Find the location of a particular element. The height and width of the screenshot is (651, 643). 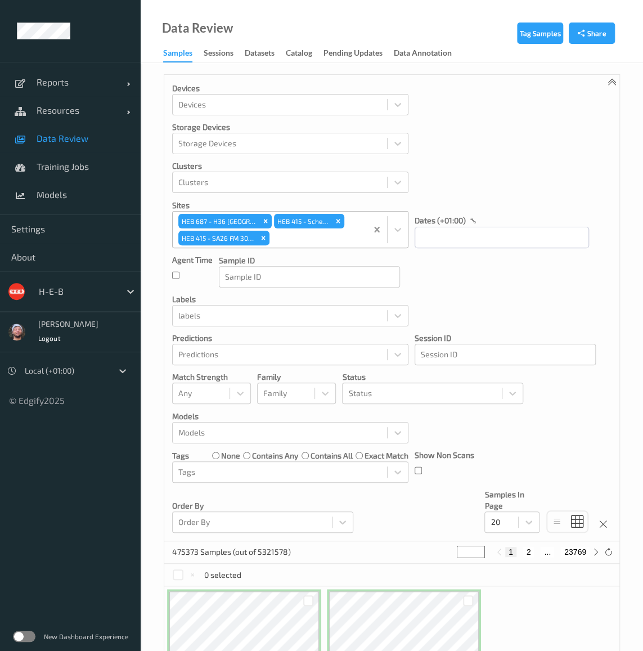

p: 0 selected is located at coordinates (223, 575).